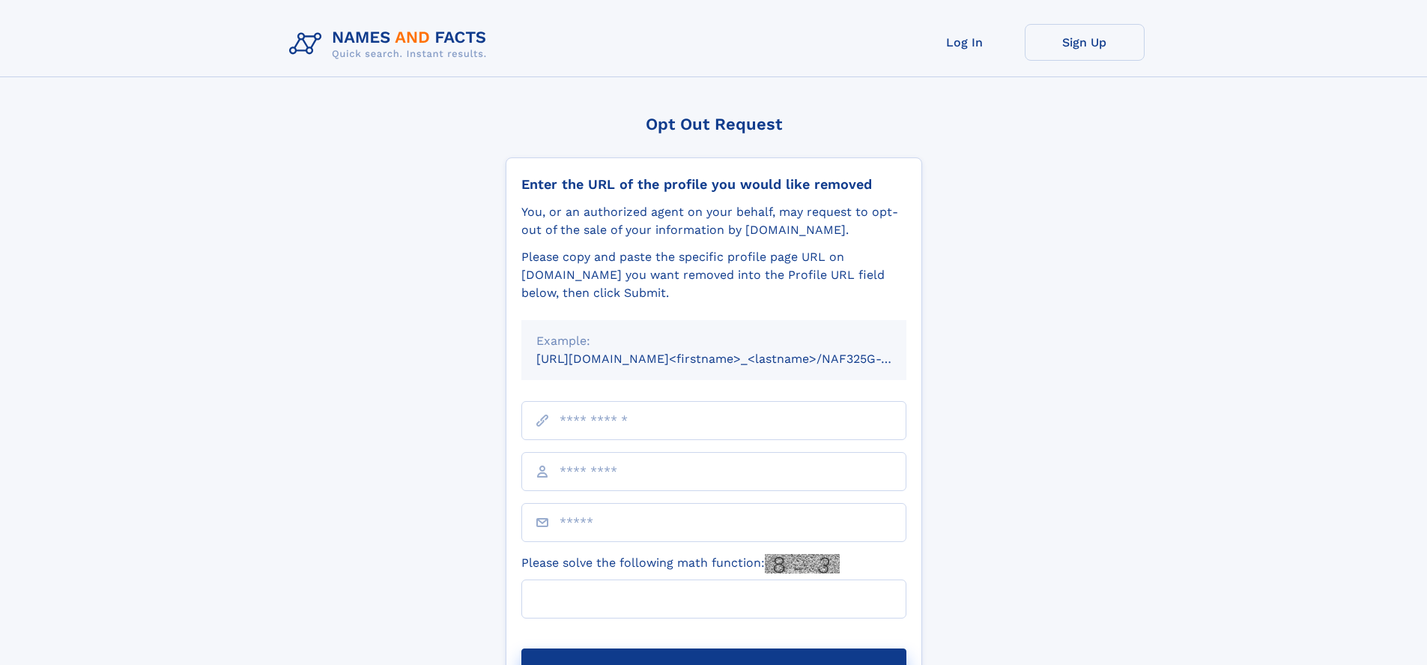  Describe the element at coordinates (1085, 42) in the screenshot. I see `a: Sign Up` at that location.